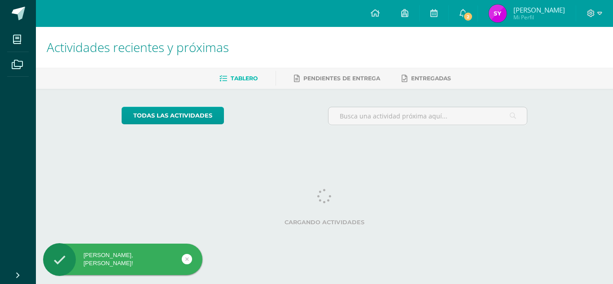 Image resolution: width=613 pixels, height=284 pixels. I want to click on span: Pendientes de entrega, so click(342, 78).